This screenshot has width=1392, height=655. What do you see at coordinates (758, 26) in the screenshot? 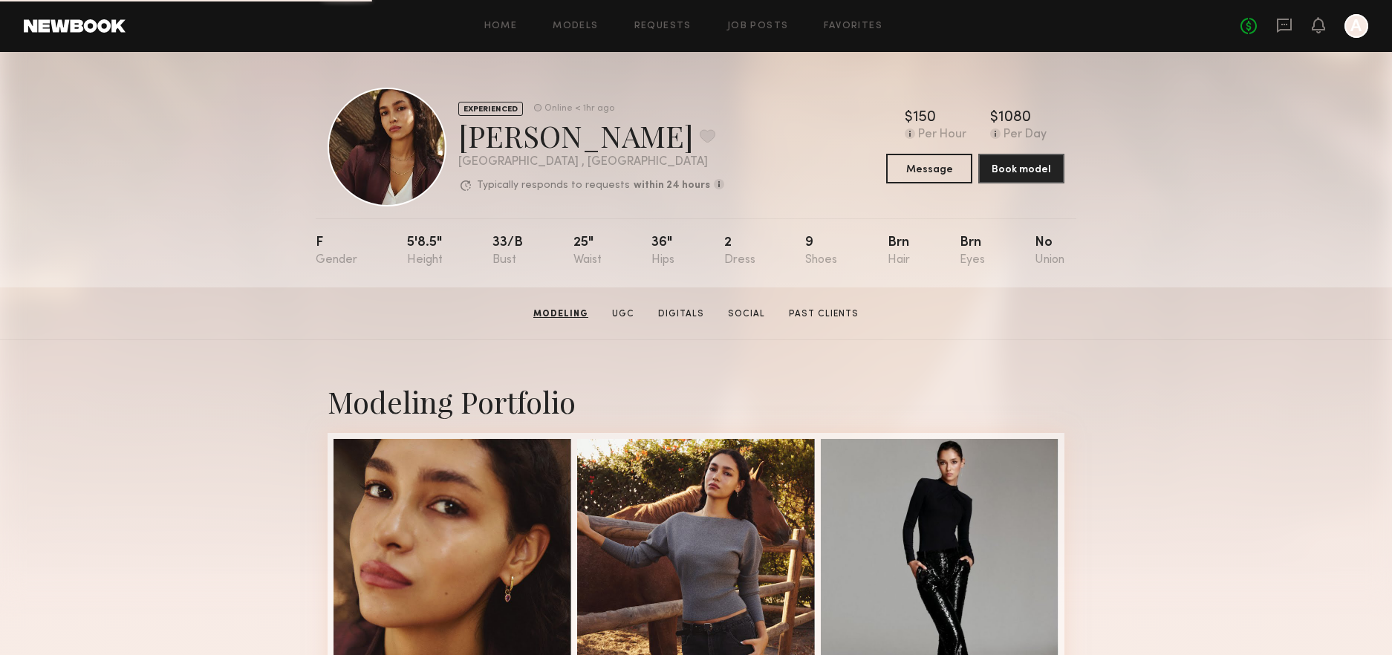
I see `a: Job Posts` at bounding box center [758, 26].